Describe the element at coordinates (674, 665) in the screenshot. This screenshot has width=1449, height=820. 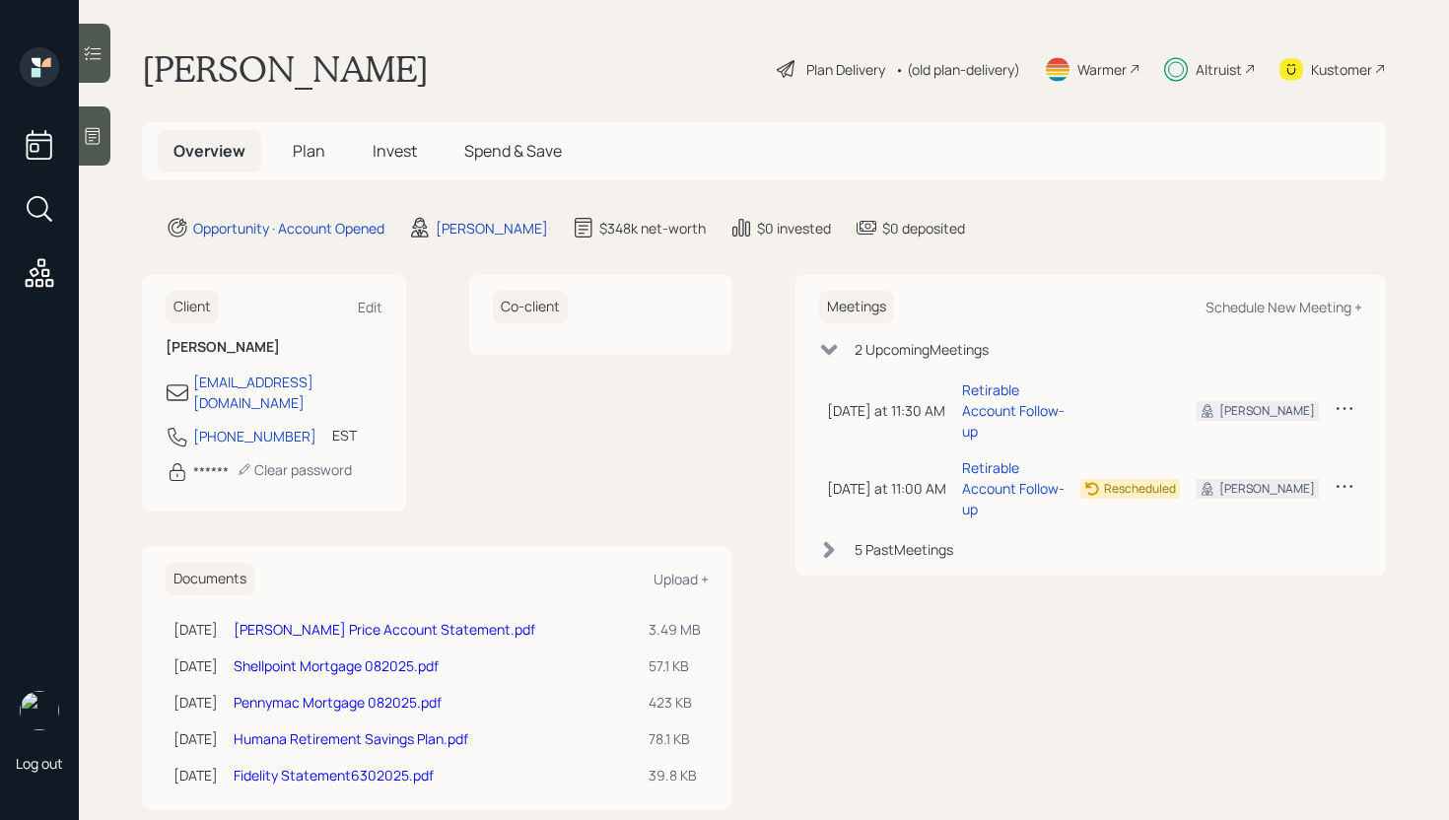
I see `div: 57.1 KB` at that location.